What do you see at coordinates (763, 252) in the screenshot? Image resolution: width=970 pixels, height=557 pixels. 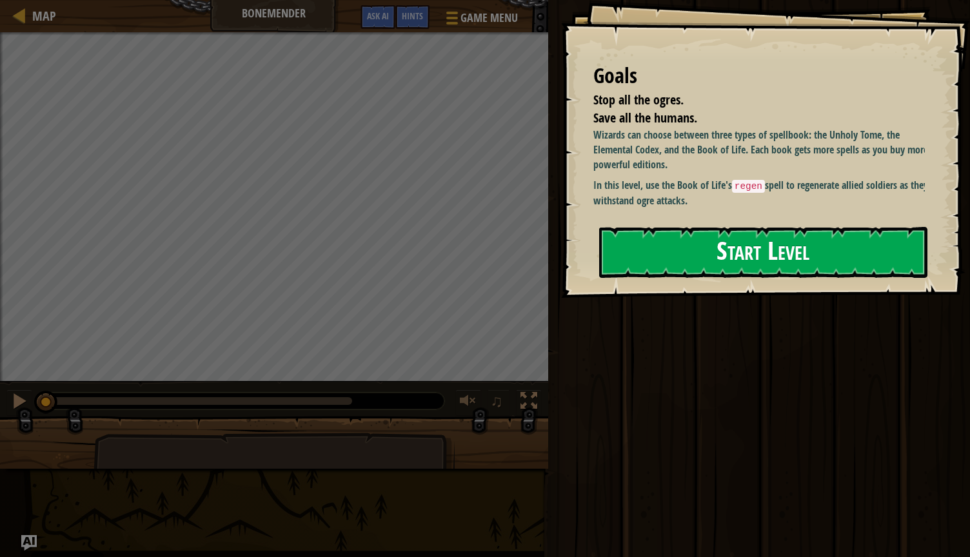 I see `button: Start Level` at bounding box center [763, 252].